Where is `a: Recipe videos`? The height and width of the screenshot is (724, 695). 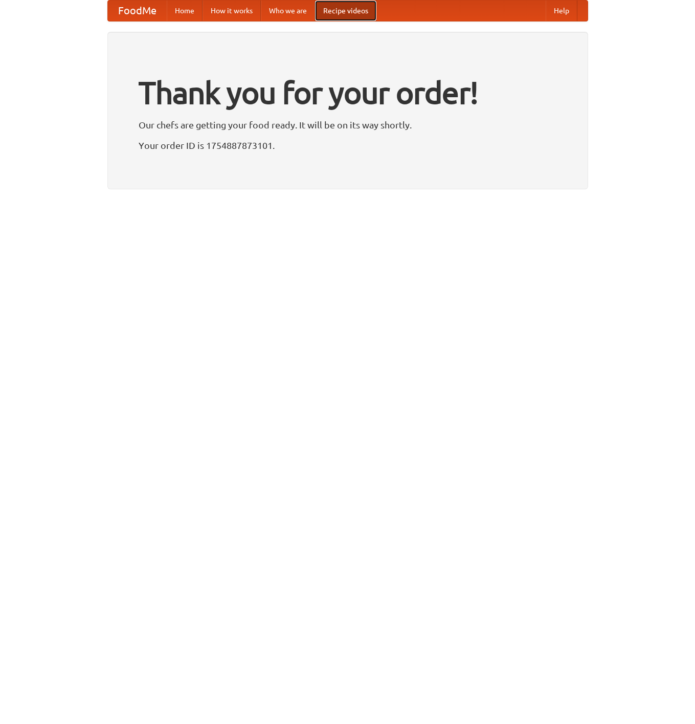 a: Recipe videos is located at coordinates (346, 11).